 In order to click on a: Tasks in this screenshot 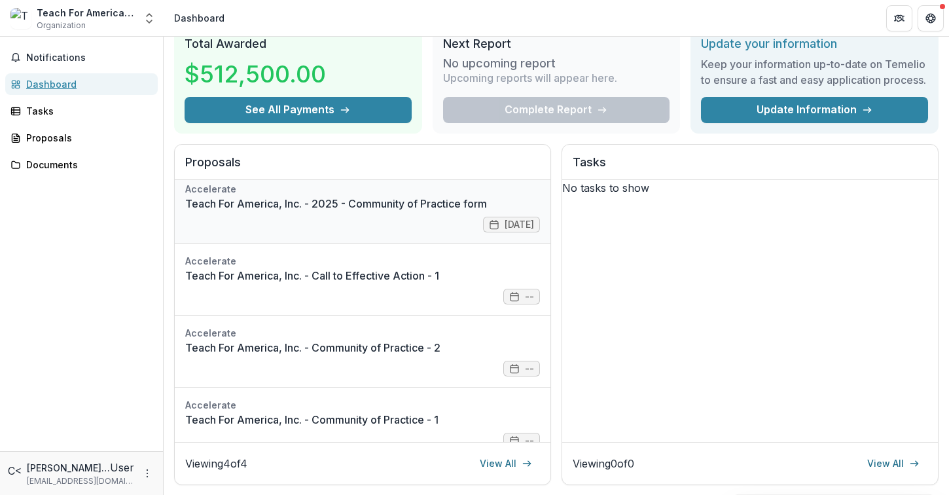, I will do `click(81, 111)`.